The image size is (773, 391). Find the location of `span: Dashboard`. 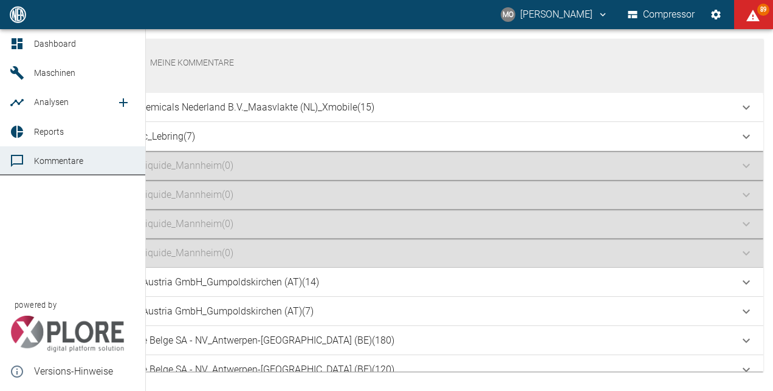

span: Dashboard is located at coordinates (55, 44).